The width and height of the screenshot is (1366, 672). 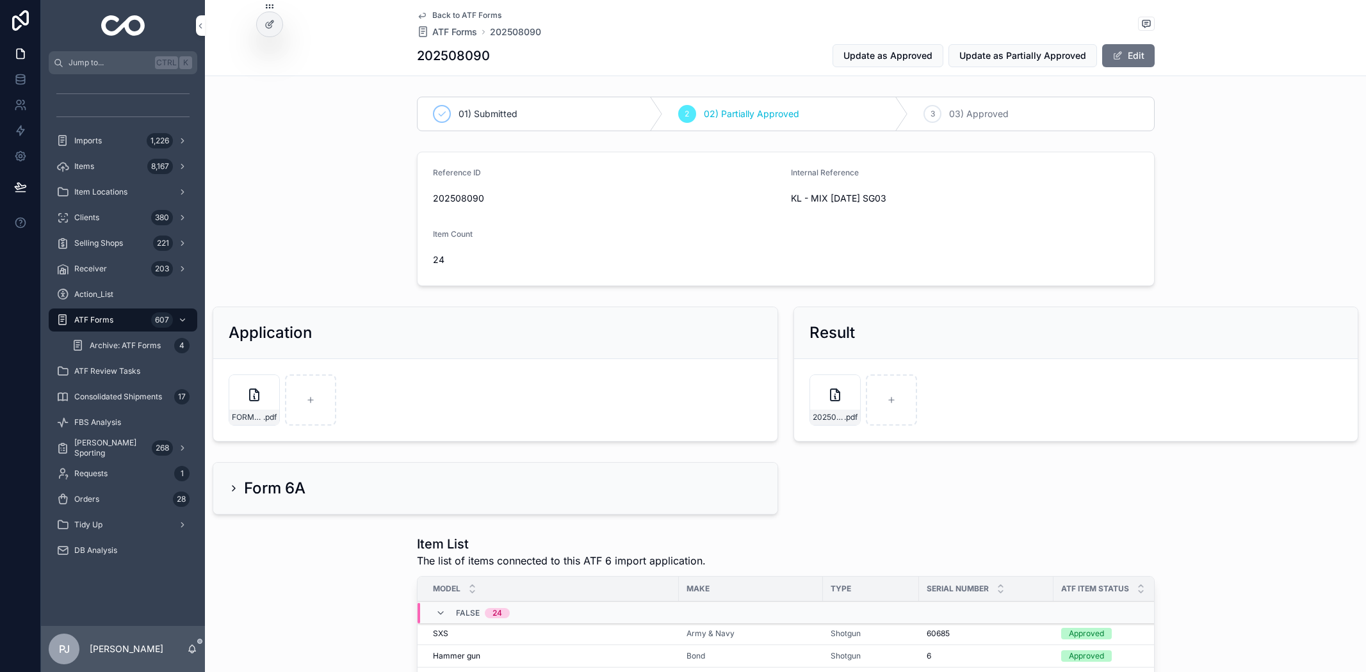 What do you see at coordinates (90, 269) in the screenshot?
I see `span: Receiver` at bounding box center [90, 269].